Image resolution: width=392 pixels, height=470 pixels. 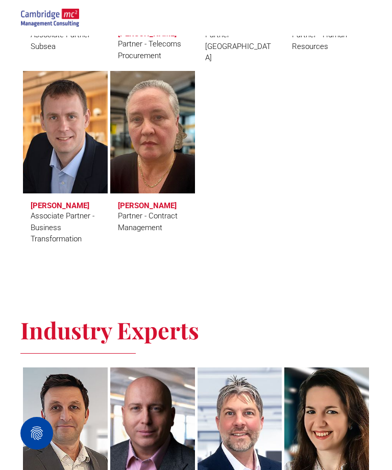 I want to click on a: Your Business Transformed | Cambridge Management Consulting, so click(x=49, y=15).